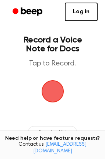 The height and width of the screenshot is (159, 105). Describe the element at coordinates (53, 91) in the screenshot. I see `img: Beep Logo` at that location.